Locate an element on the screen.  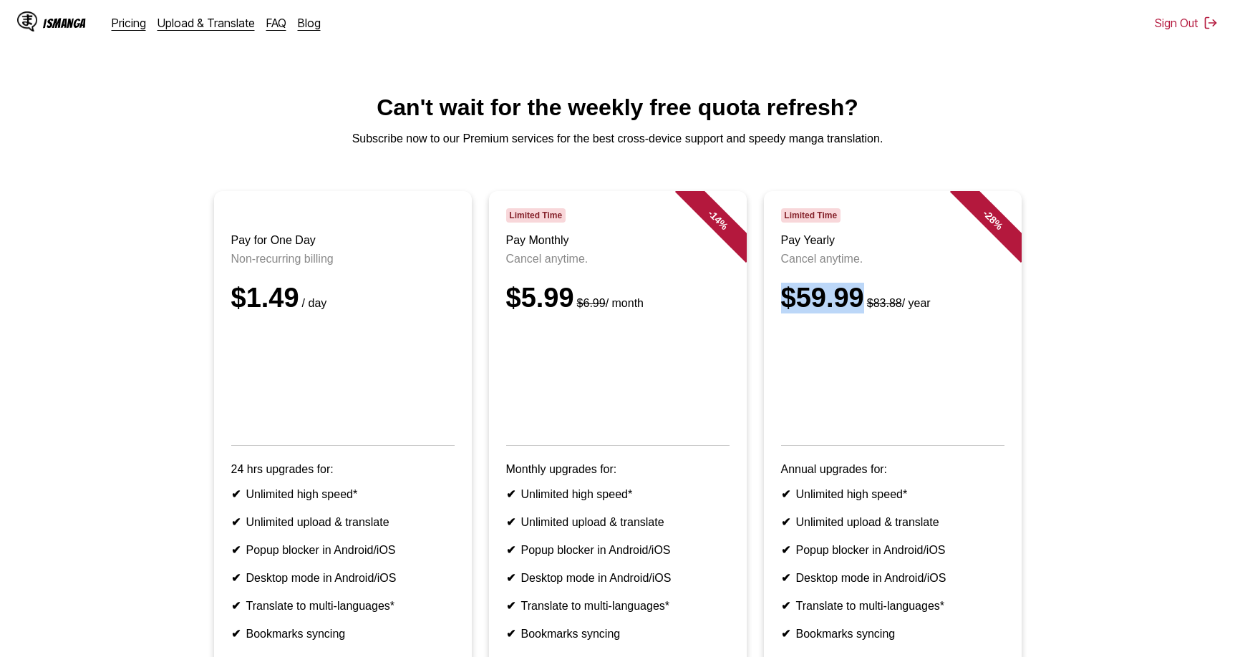
p: Monthly upgrades for: is located at coordinates (618, 470).